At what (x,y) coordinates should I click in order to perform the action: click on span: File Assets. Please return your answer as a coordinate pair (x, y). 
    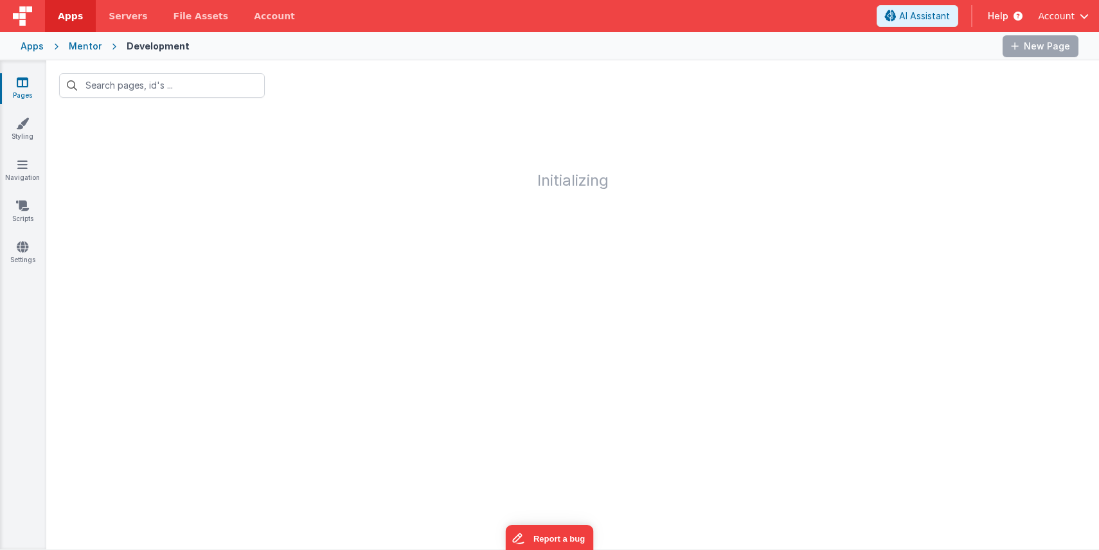
    Looking at the image, I should click on (201, 16).